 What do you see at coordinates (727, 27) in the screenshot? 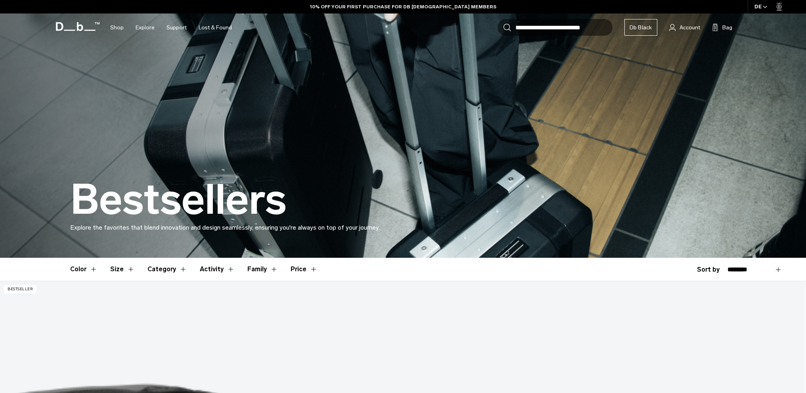
I see `span: Bag` at bounding box center [727, 27].